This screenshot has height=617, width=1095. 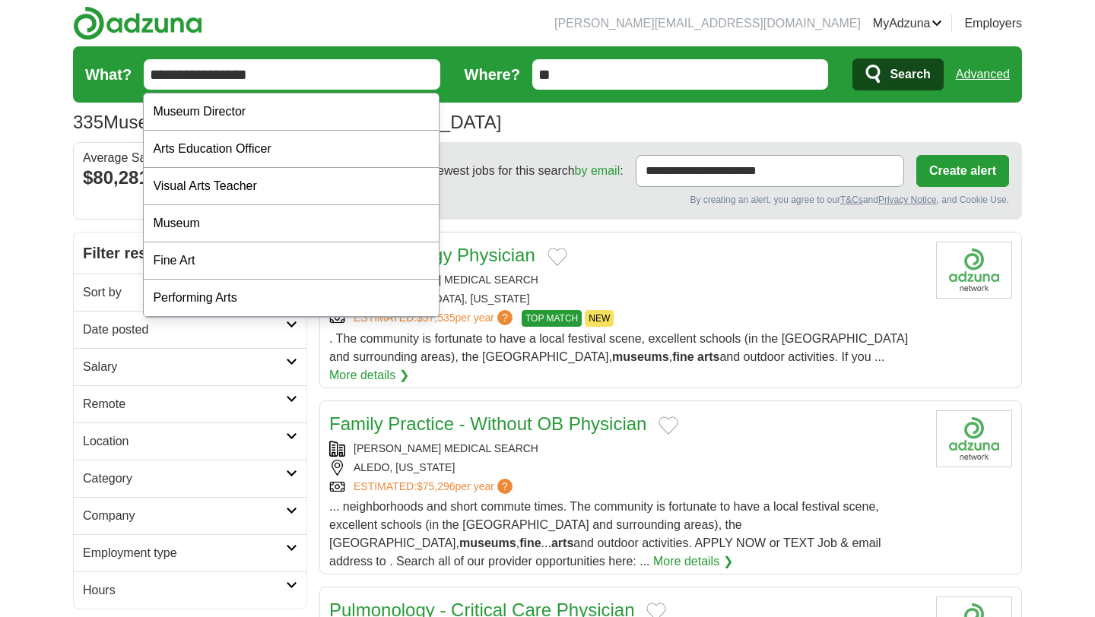 What do you see at coordinates (190, 292) in the screenshot?
I see `a: Sort by` at bounding box center [190, 292].